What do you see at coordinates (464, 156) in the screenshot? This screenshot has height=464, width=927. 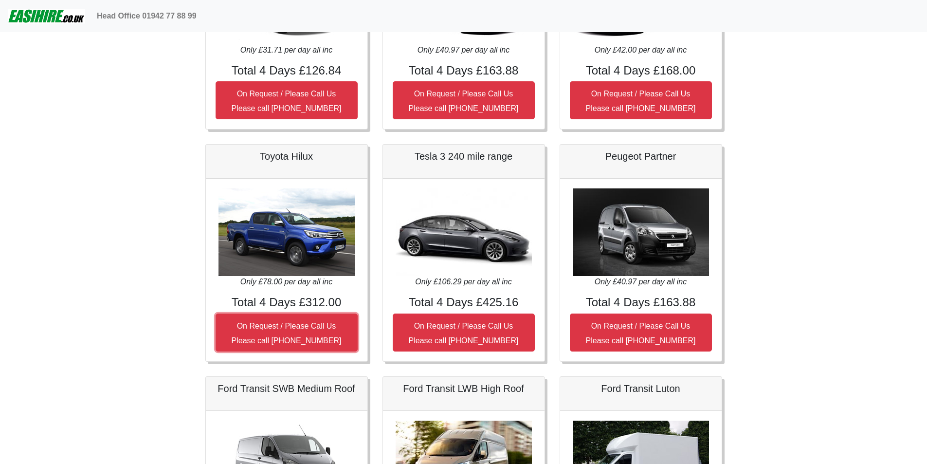 I see `h5: Tesla 3 240 mile range` at bounding box center [464, 156].